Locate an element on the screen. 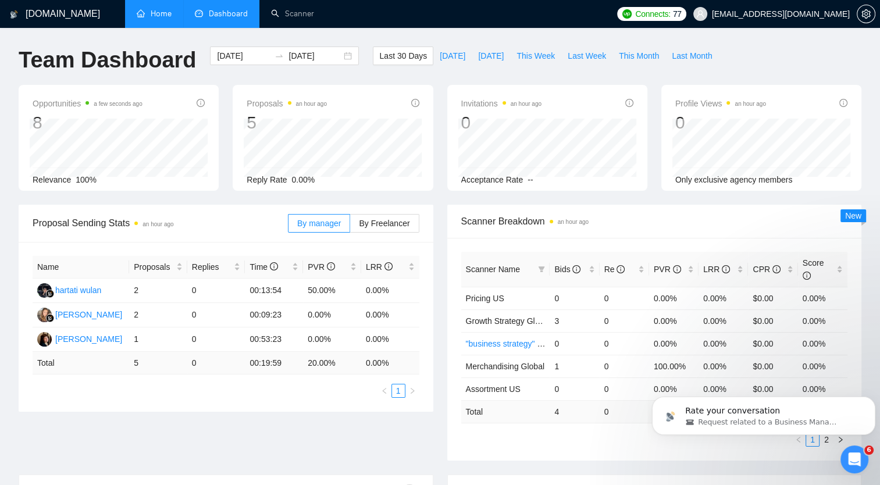  span: Invitations is located at coordinates (501, 103).